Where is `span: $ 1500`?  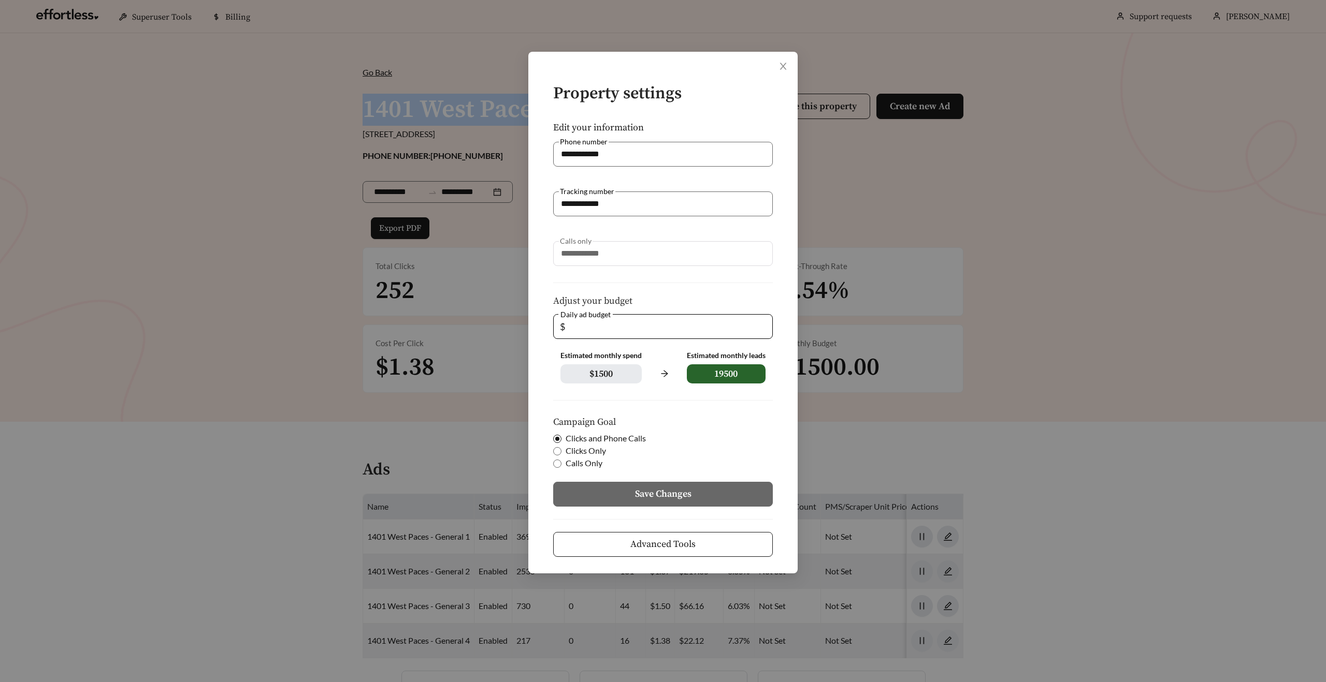
span: $ 1500 is located at coordinates (601, 374).